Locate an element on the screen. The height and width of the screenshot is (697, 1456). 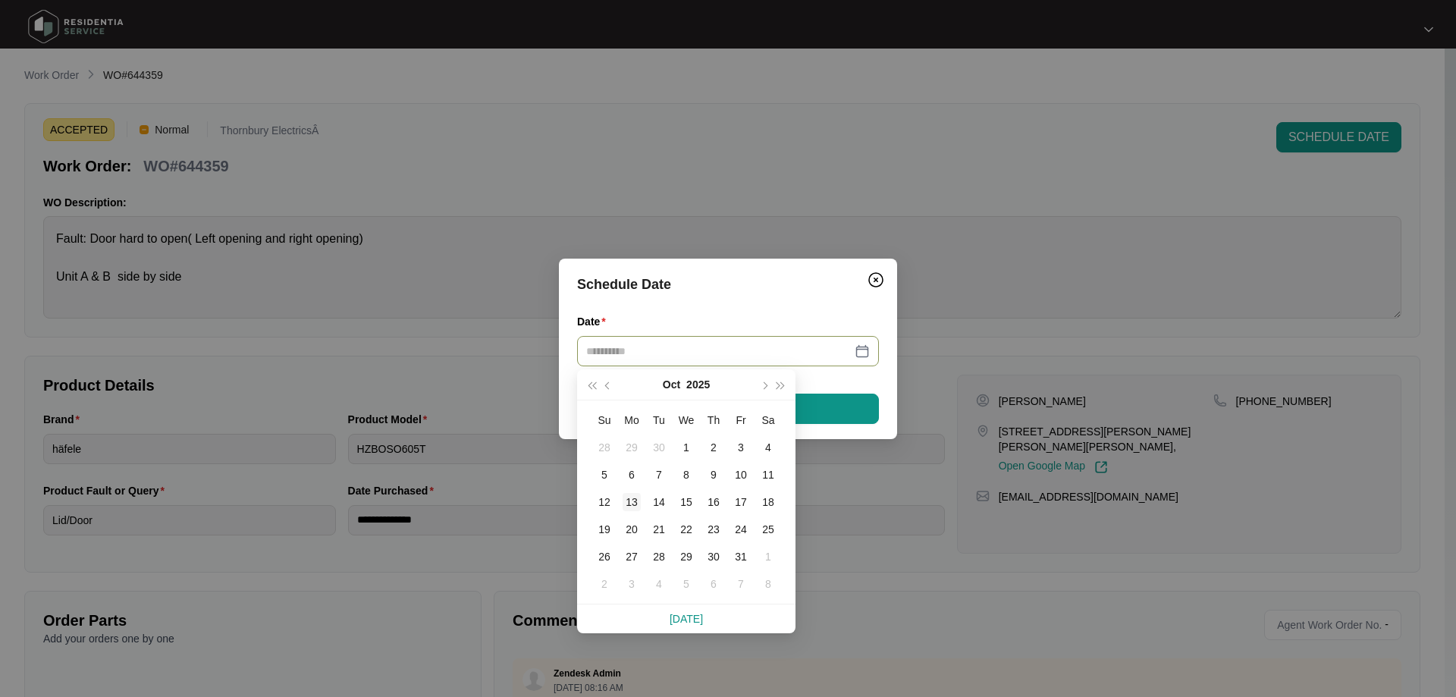
th: Mo is located at coordinates (632, 420).